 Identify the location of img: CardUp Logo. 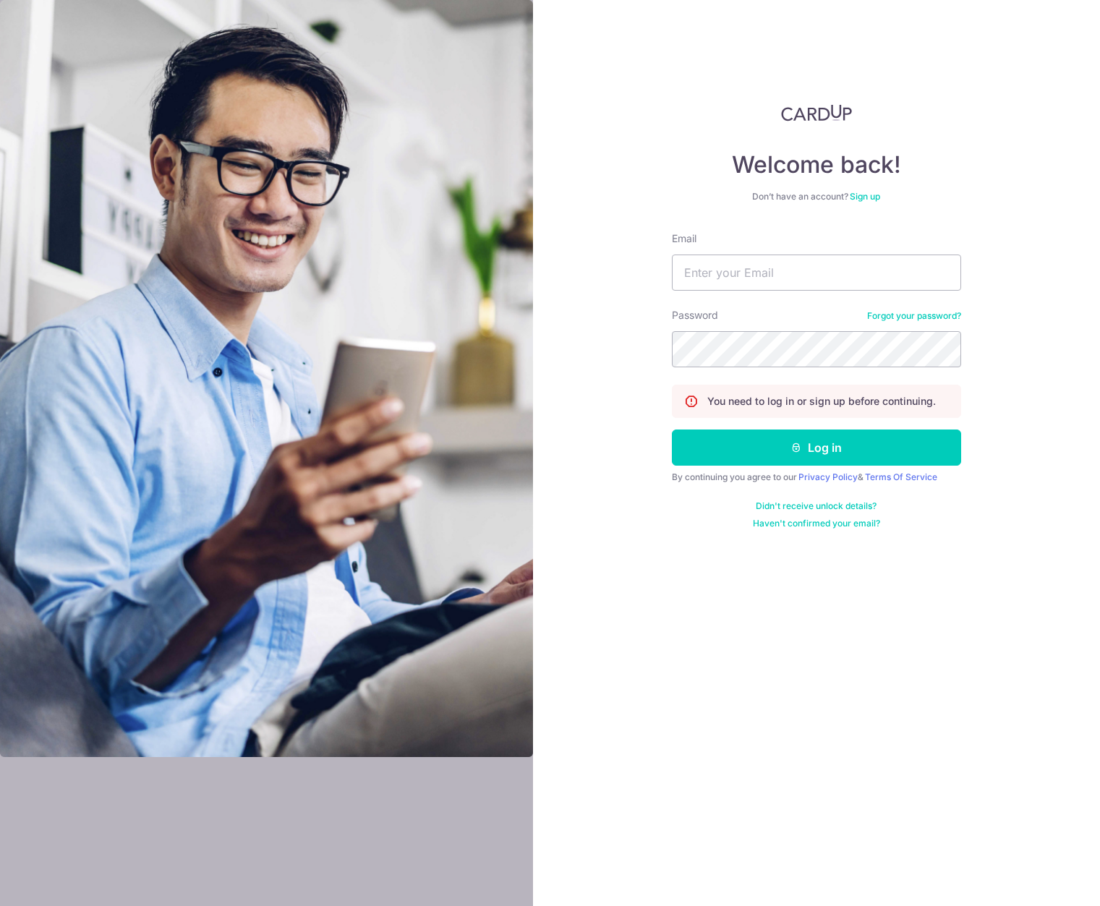
(817, 113).